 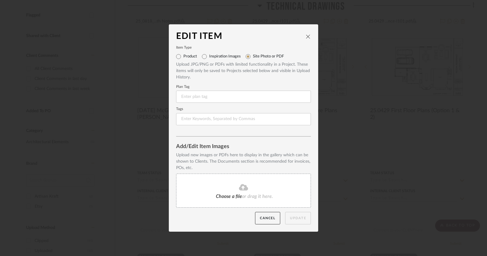 I want to click on div: Upload JPG/PNG or PDFs with limited functionality in a Project. These items will only be saved to..., so click(x=244, y=71).